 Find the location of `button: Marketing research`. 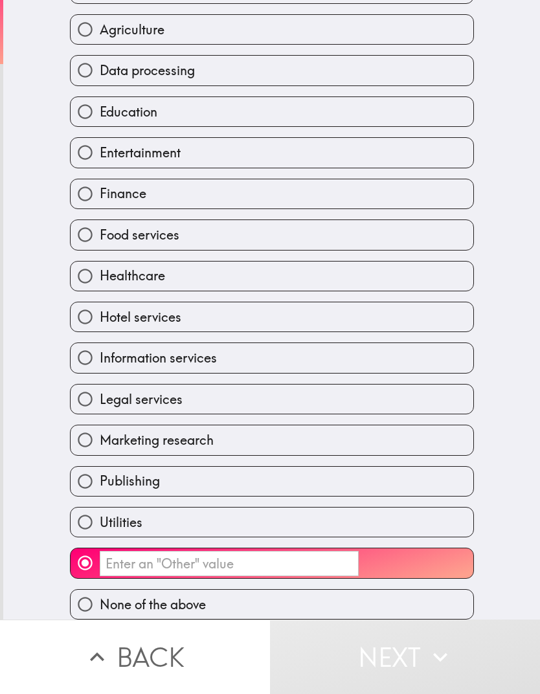

button: Marketing research is located at coordinates (272, 440).